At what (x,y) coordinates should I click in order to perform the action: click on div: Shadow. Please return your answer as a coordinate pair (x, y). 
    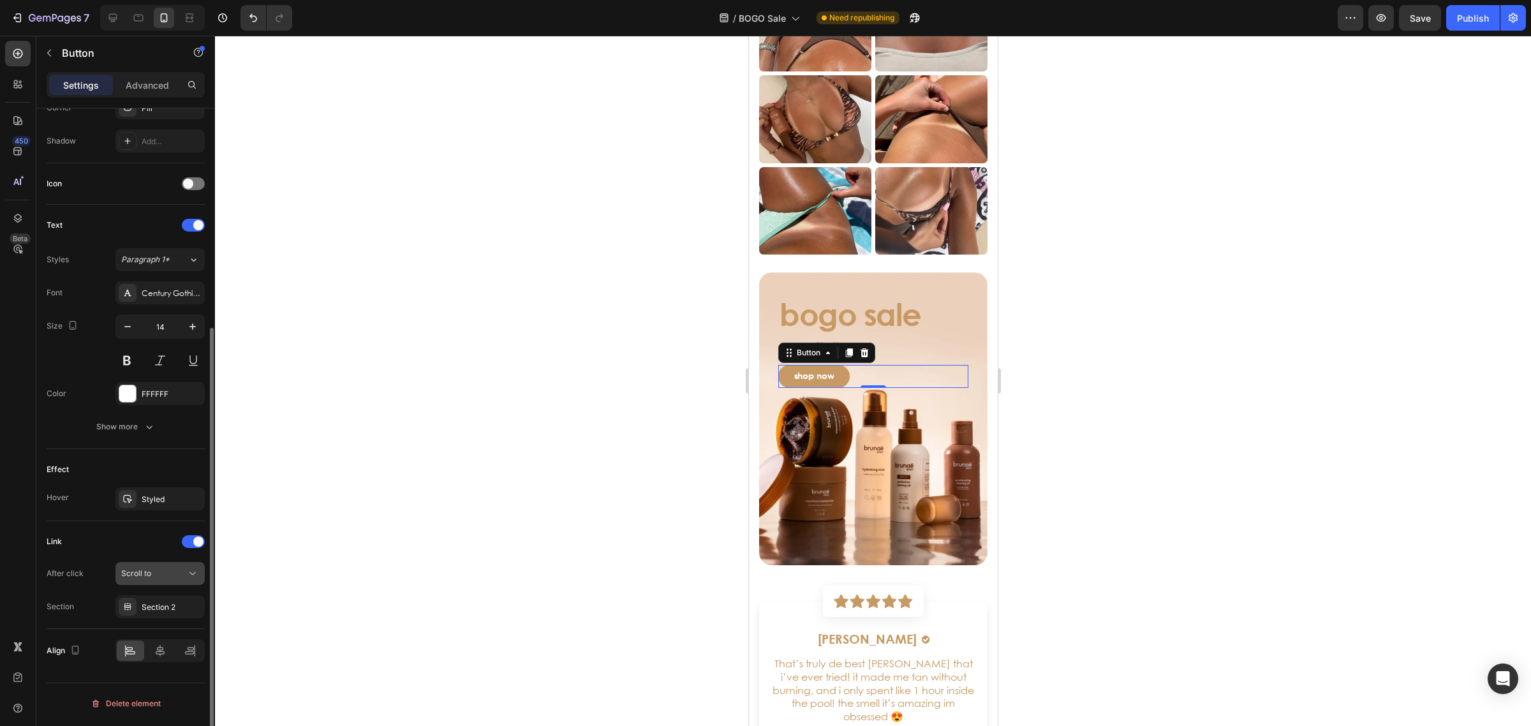
    Looking at the image, I should click on (61, 141).